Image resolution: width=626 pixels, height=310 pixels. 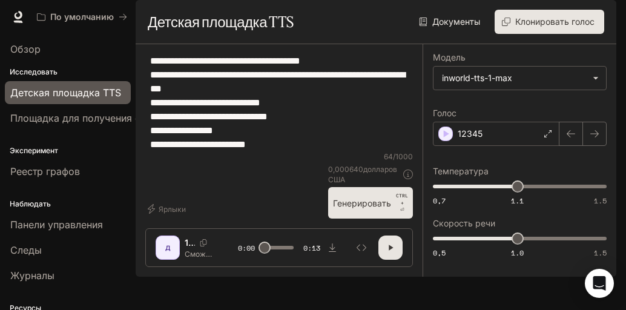 What do you see at coordinates (520, 78) in the screenshot?
I see `div: inworld-tts-1-max` at bounding box center [520, 78].